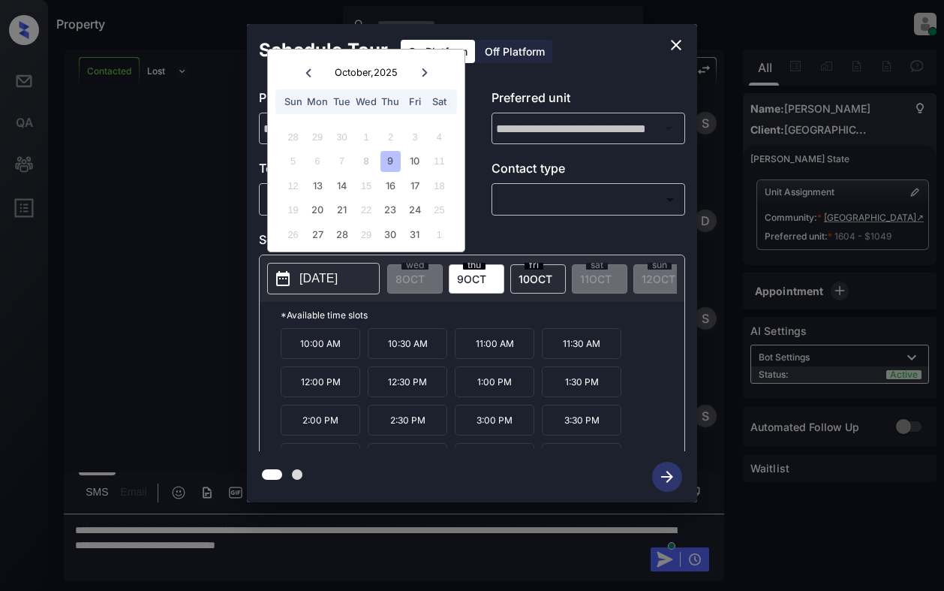 This screenshot has width=944, height=591. Describe the element at coordinates (317, 137) in the screenshot. I see `div: Not available Monday, September 29th, 2025` at that location.